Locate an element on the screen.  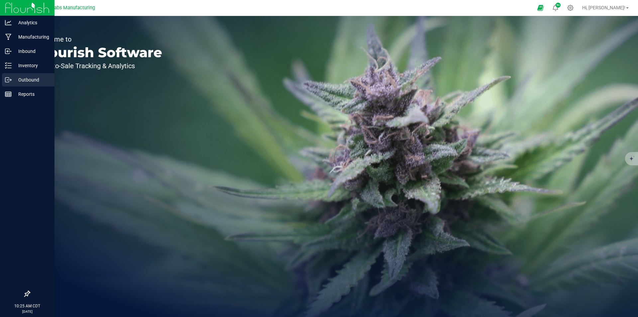
p: Analytics is located at coordinates (32, 23).